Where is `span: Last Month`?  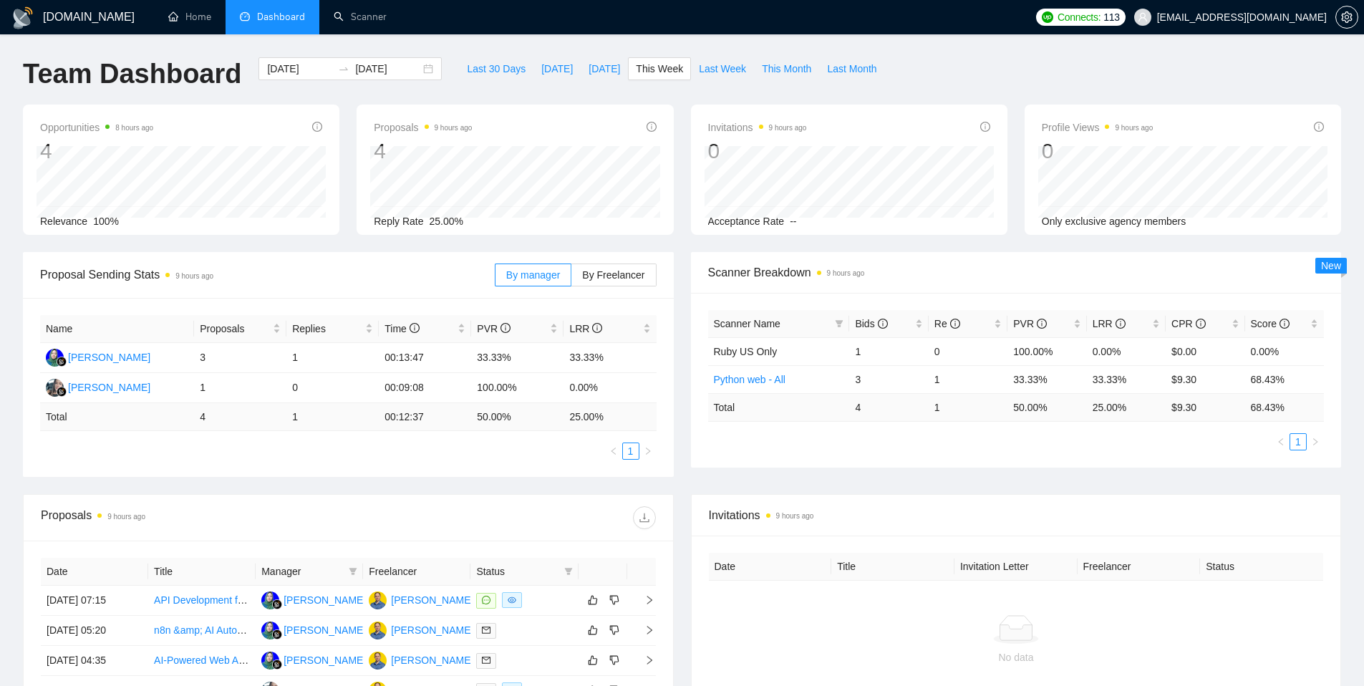
span: Last Month is located at coordinates (851, 69).